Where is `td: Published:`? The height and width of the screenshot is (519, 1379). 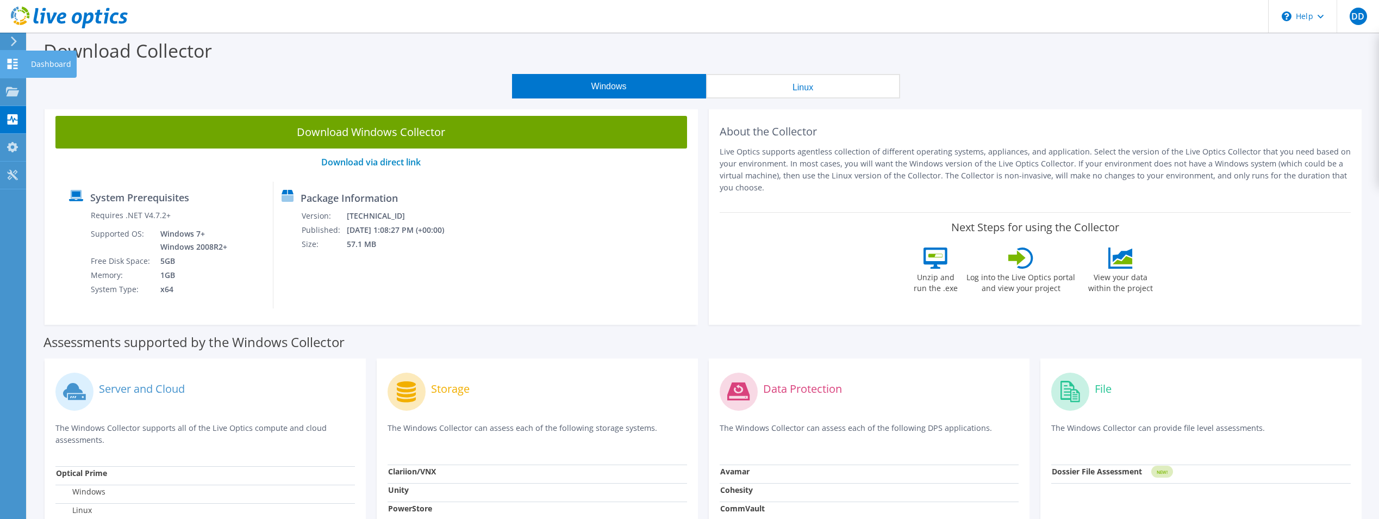
td: Published: is located at coordinates (324, 230).